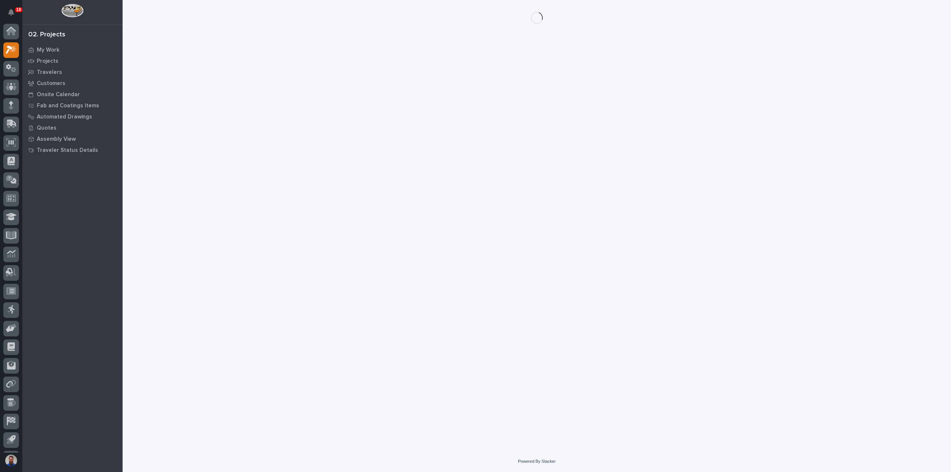  What do you see at coordinates (536, 461) in the screenshot?
I see `a: Powered By Stacker` at bounding box center [536, 461].